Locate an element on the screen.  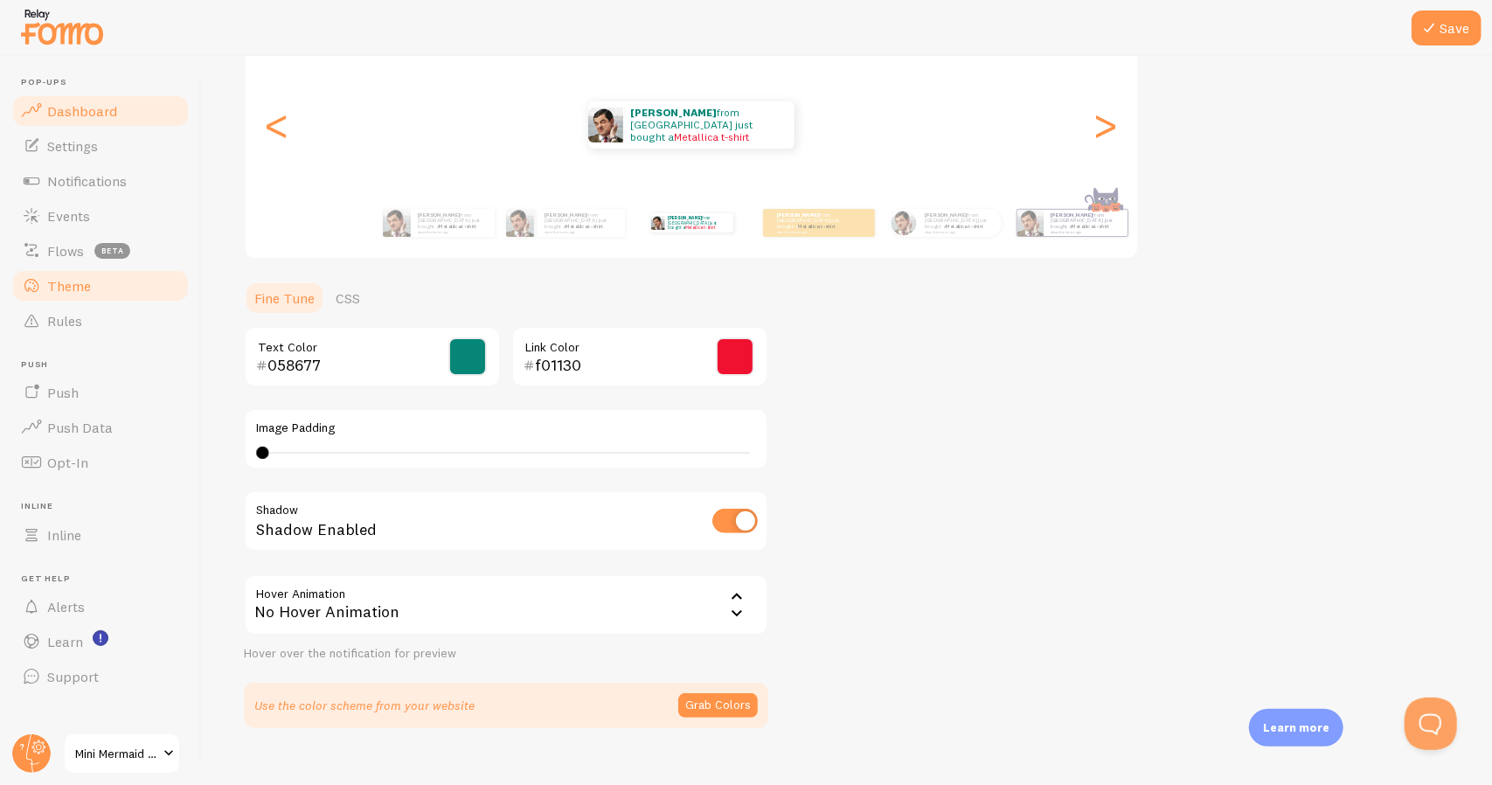
span: Theme is located at coordinates (69, 286).